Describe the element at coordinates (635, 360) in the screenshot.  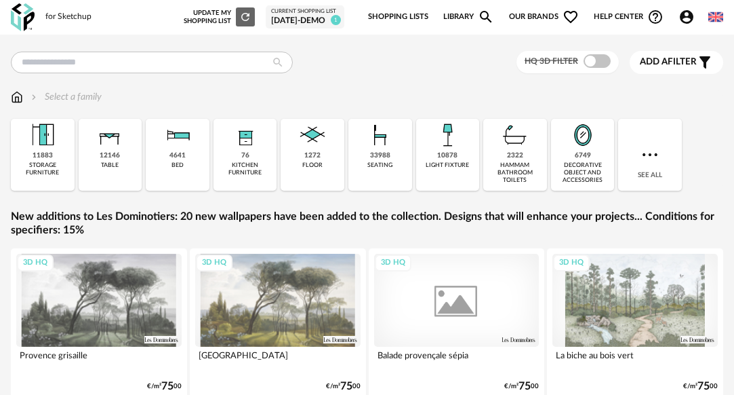
I see `div: La biche au bois vert` at that location.